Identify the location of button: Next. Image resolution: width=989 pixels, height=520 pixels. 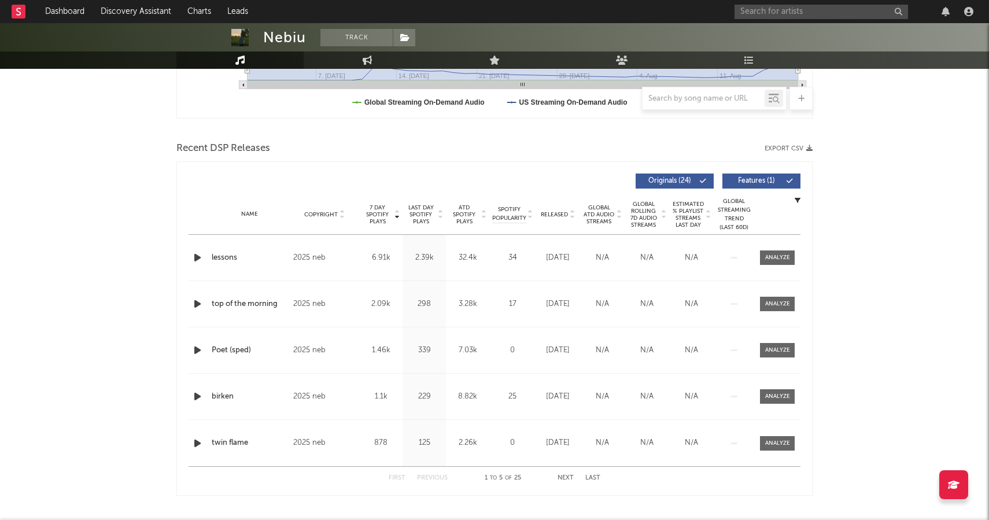
(565, 478).